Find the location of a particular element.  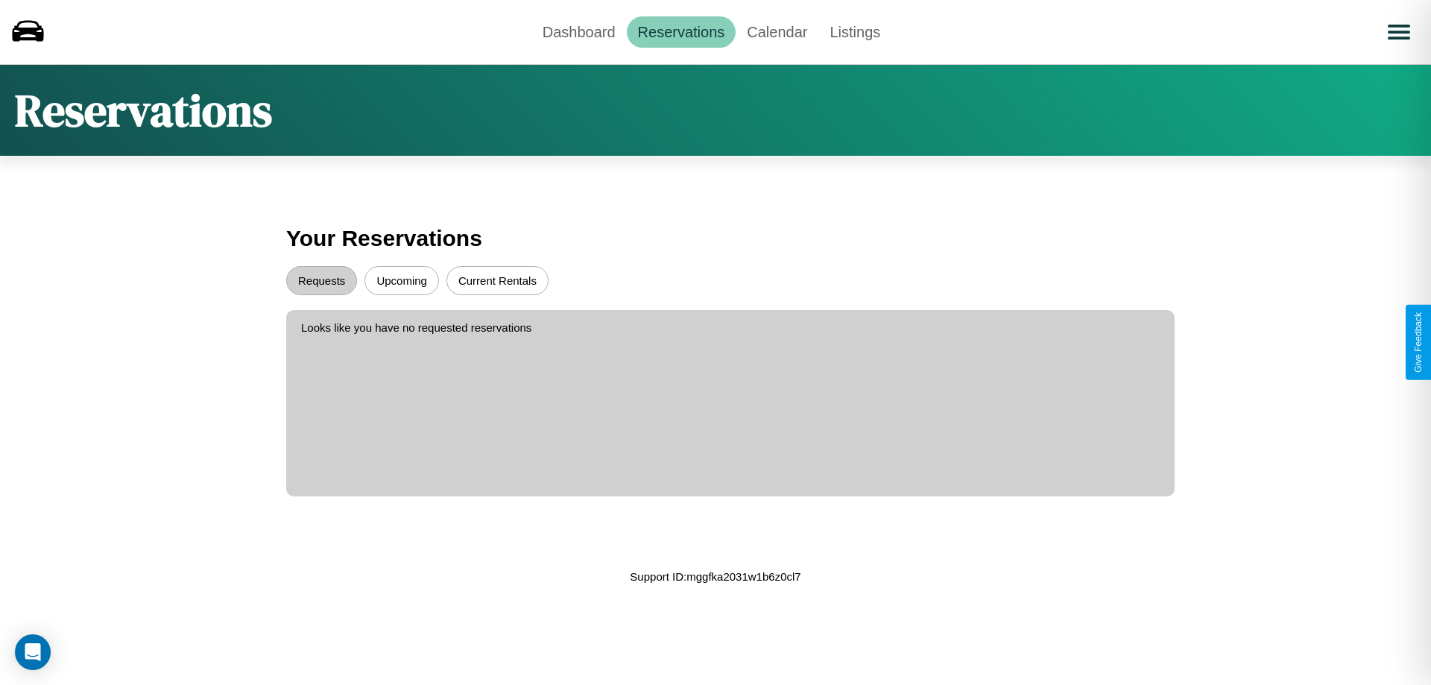

p: Looks like you have no requested reservations is located at coordinates (730, 327).